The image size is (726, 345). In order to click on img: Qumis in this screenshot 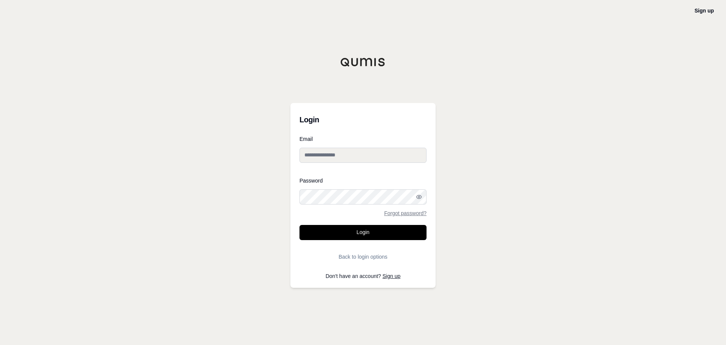, I will do `click(363, 62)`.